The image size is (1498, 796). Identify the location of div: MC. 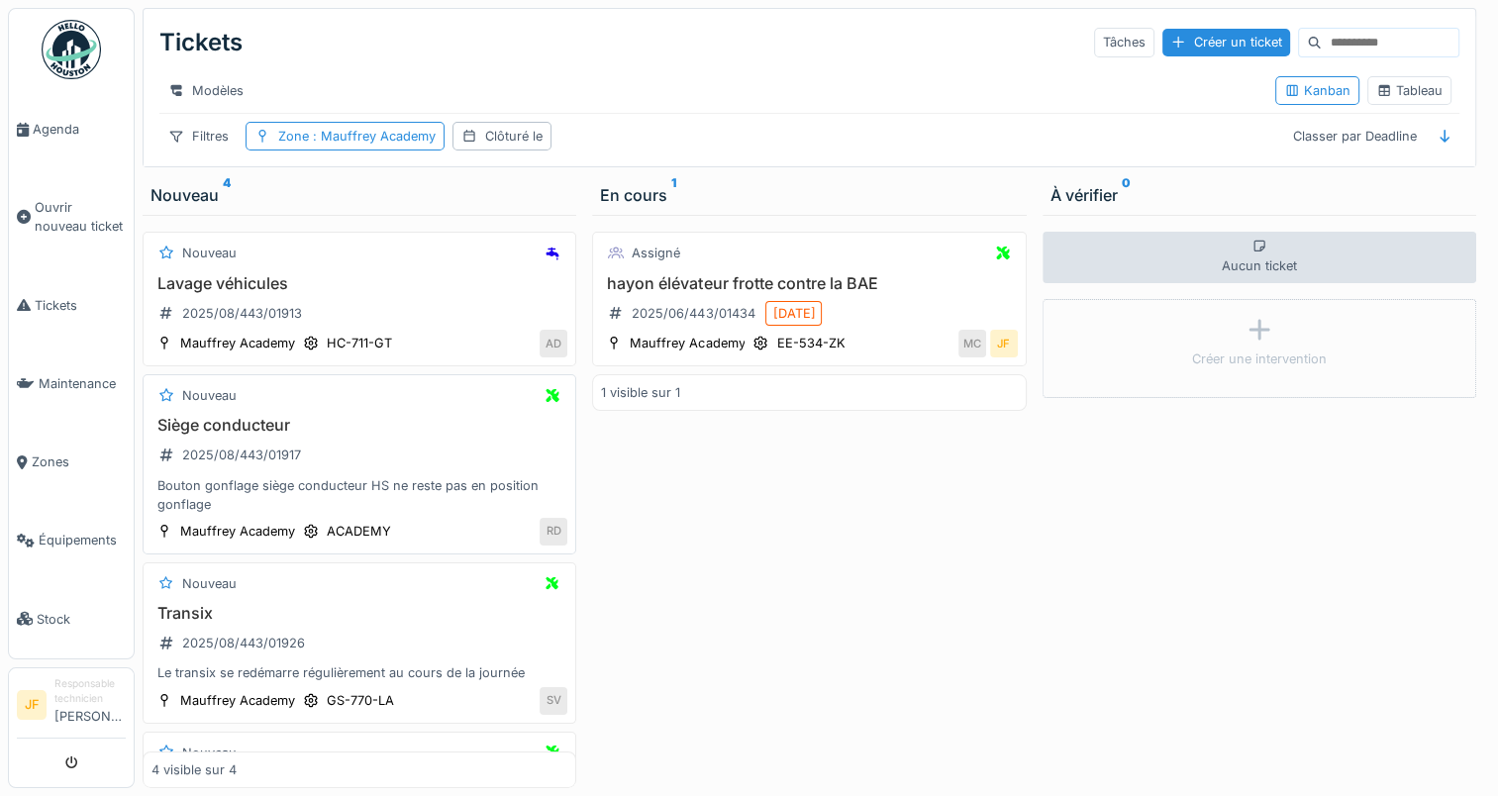
(972, 343).